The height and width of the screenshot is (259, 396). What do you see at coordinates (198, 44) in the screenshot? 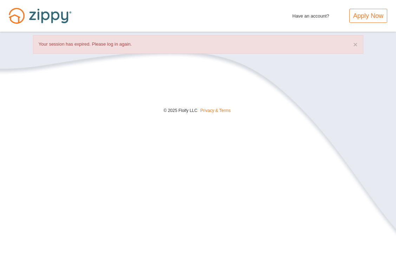
I see `div: Your session has expired. Please log in again.` at bounding box center [198, 44].